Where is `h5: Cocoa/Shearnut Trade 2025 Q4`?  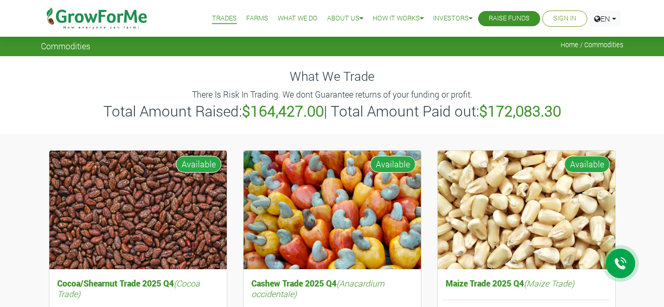 h5: Cocoa/Shearnut Trade 2025 Q4 is located at coordinates (138, 288).